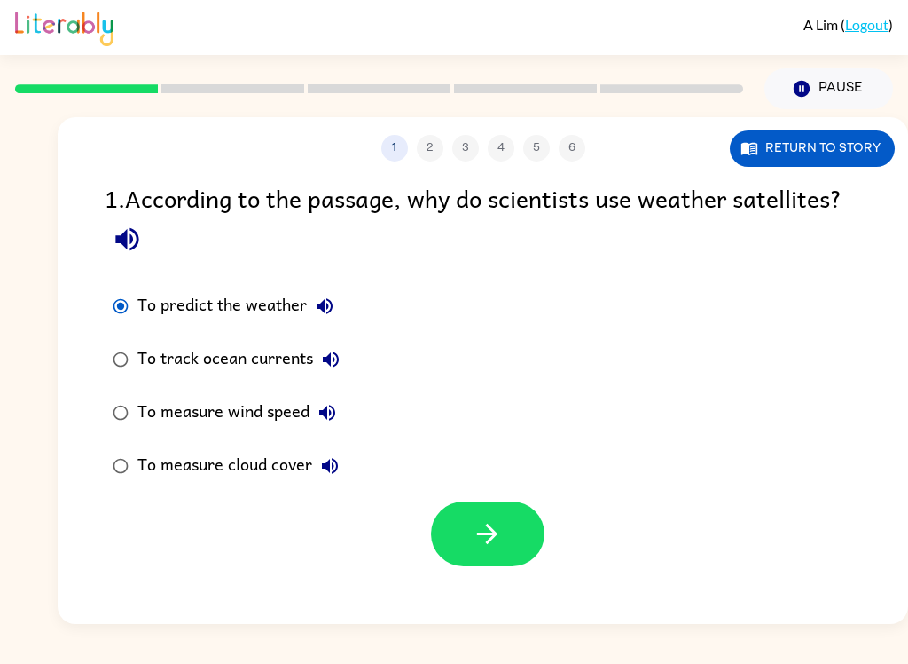 Image resolution: width=908 pixels, height=664 pixels. What do you see at coordinates (243, 359) in the screenshot?
I see `div: To track ocean currents` at bounding box center [243, 359].